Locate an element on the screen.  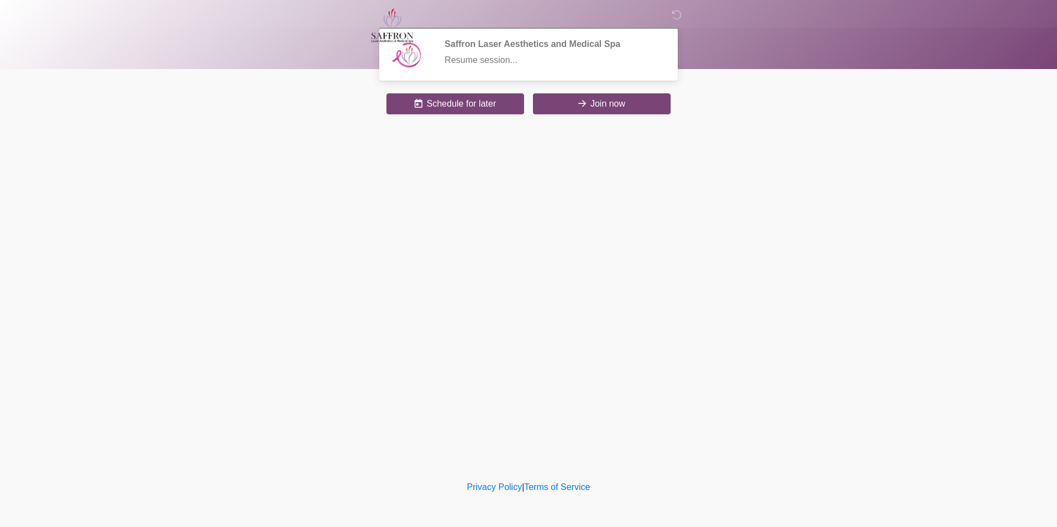
a: Terms of Service is located at coordinates (557, 487).